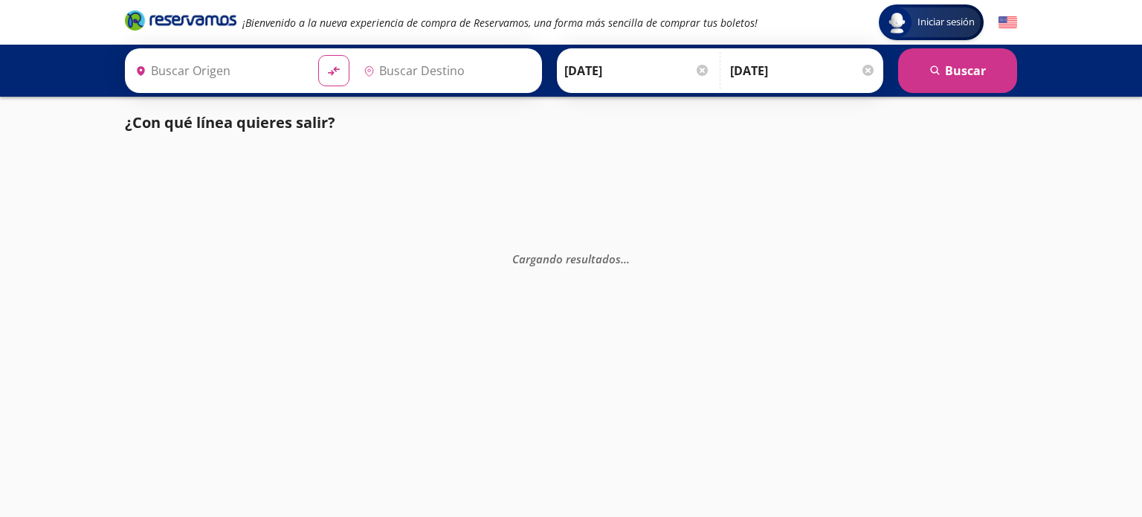 The image size is (1142, 517). What do you see at coordinates (957, 71) in the screenshot?
I see `button: Buscar` at bounding box center [957, 71].